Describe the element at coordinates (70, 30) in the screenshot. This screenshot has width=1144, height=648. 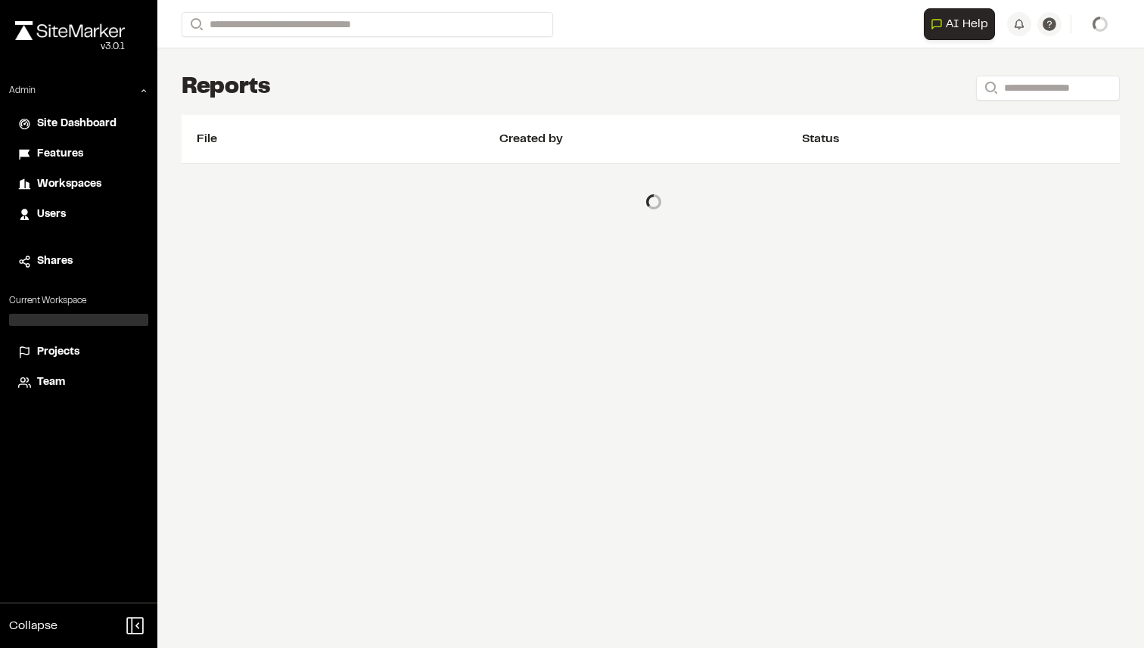
I see `img: rebrand.png` at that location.